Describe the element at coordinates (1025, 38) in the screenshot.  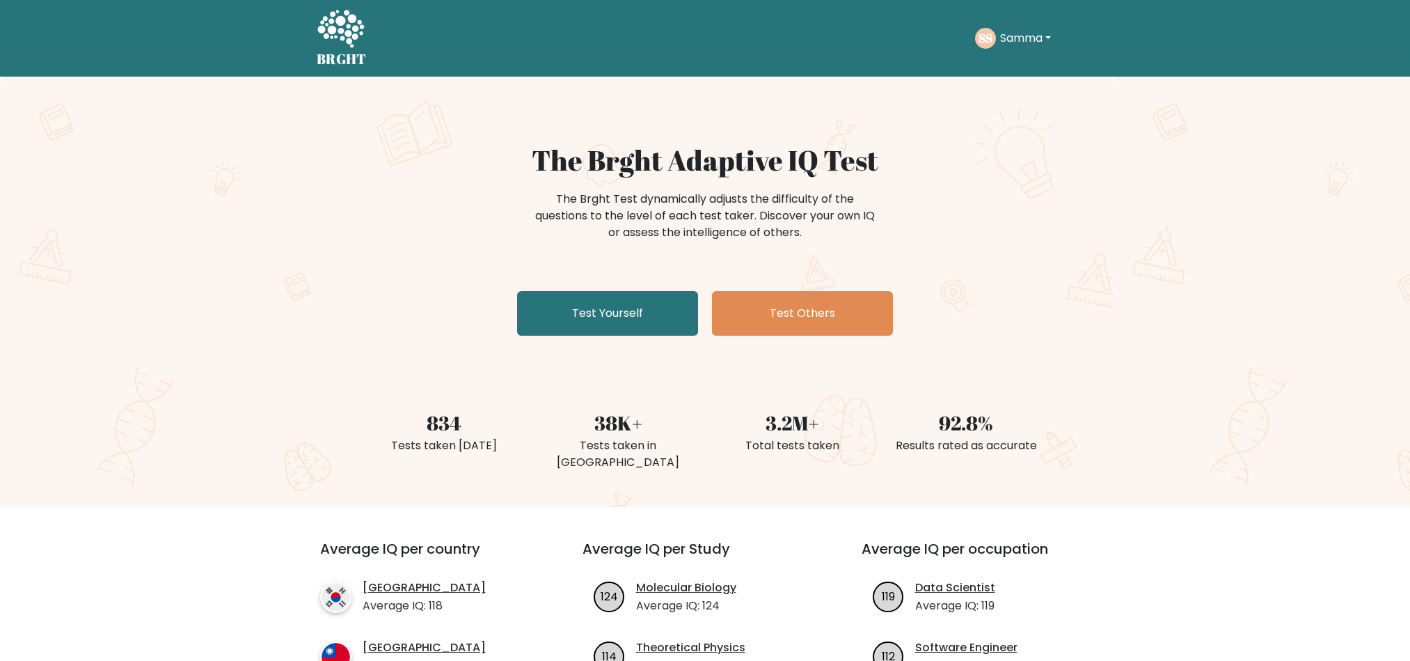
I see `button: Samma` at that location.